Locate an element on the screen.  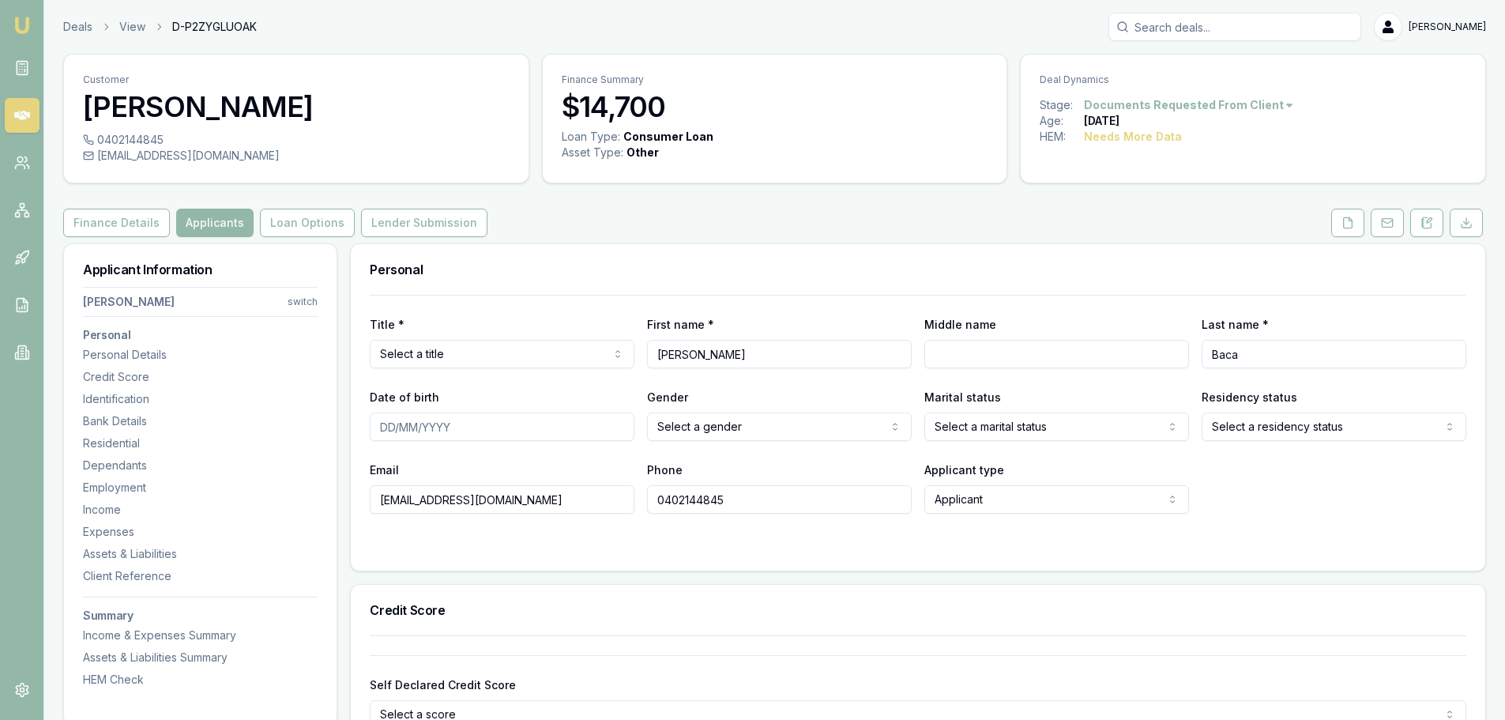
div: HEM Check is located at coordinates (200, 679).